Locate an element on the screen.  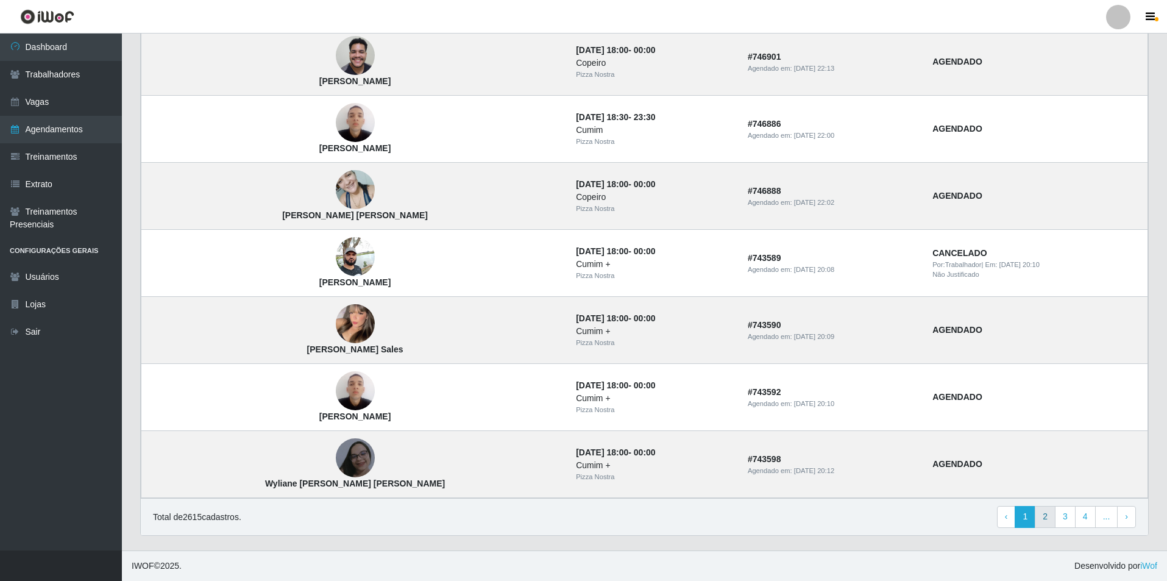
span: IWOF is located at coordinates (143, 566).